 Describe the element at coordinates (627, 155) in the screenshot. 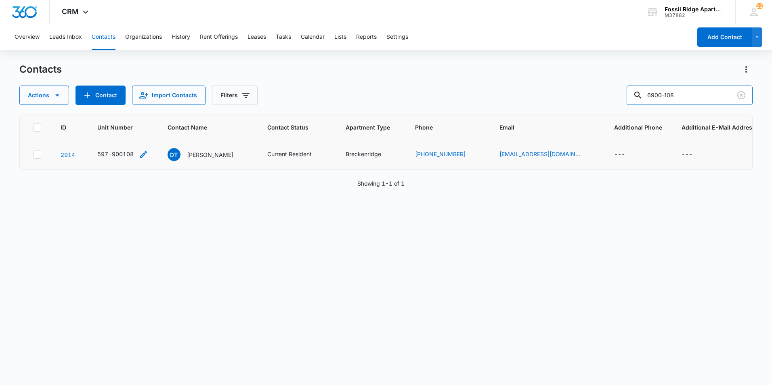

I see `div: Additional Phone - - Select to Edit Field` at that location.